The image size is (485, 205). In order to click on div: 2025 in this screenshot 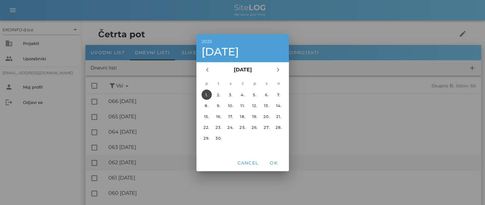, I will do `click(243, 41)`.